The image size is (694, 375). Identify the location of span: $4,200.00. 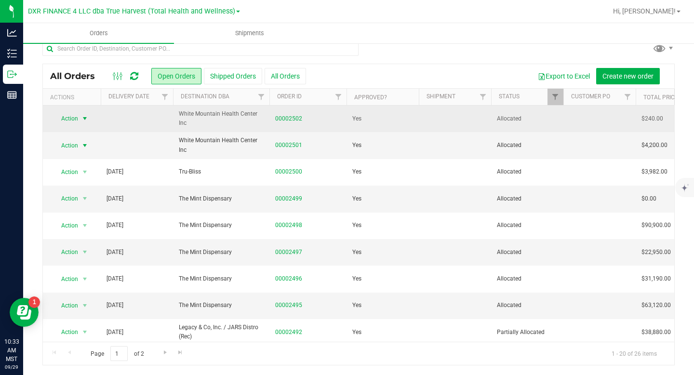
(654, 145).